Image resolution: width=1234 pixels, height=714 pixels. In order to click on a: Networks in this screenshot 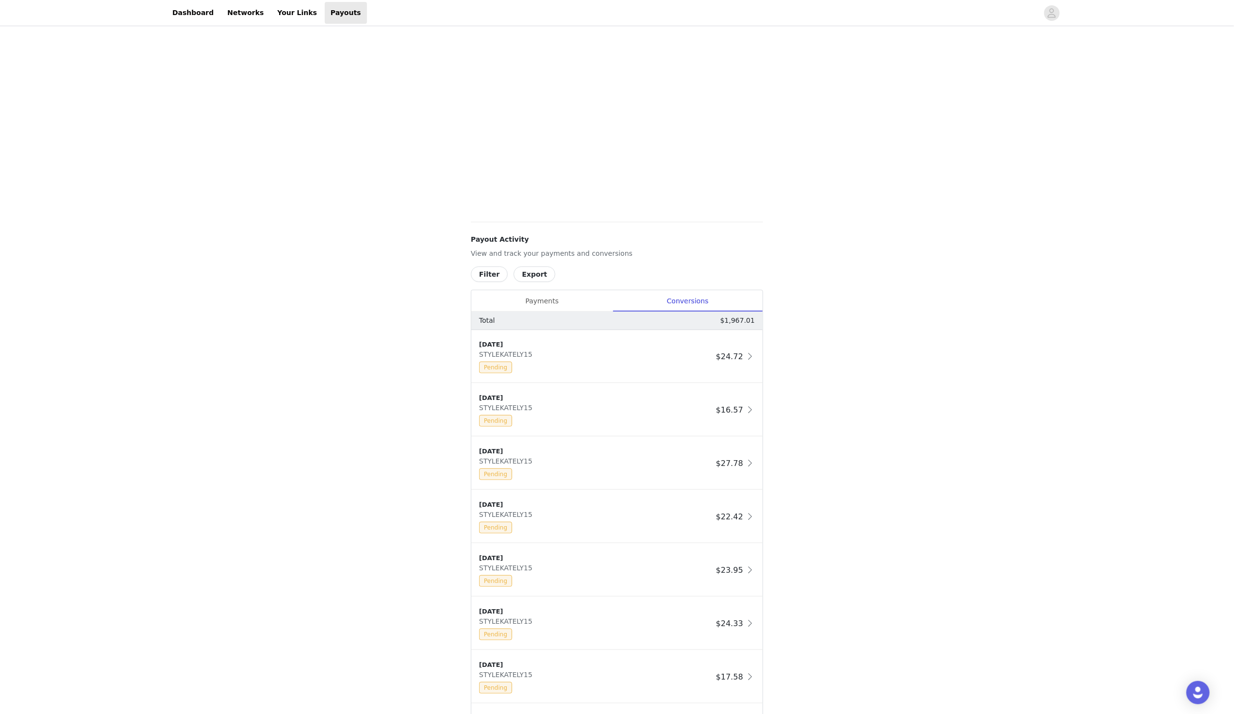, I will do `click(245, 13)`.